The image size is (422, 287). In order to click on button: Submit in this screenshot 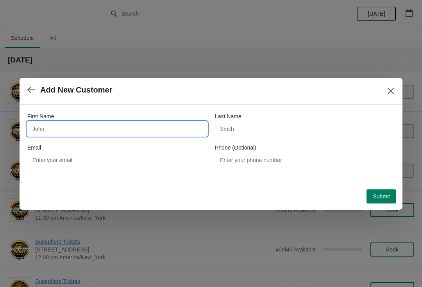, I will do `click(381, 196)`.